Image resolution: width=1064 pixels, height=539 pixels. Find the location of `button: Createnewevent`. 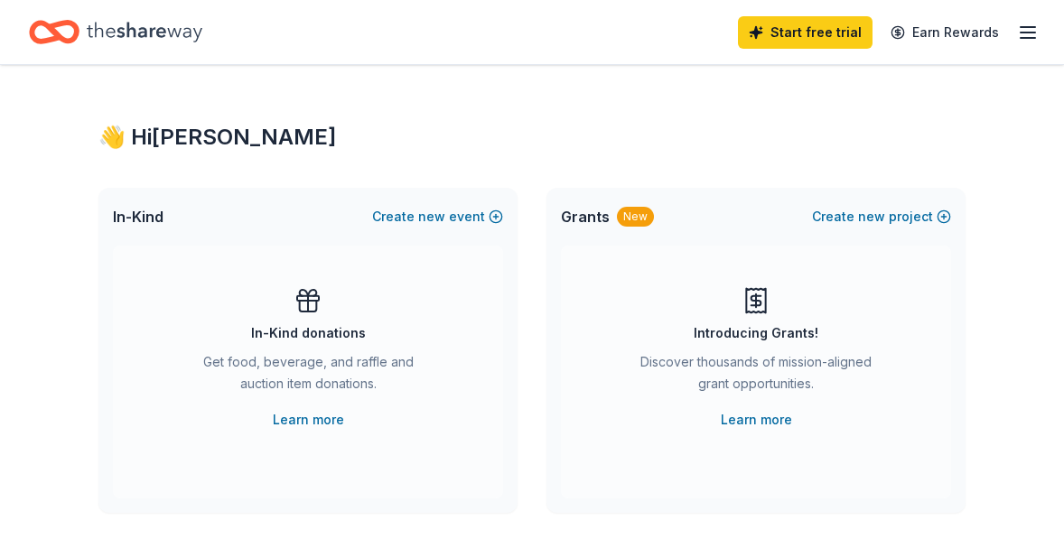

button: Createnewevent is located at coordinates (437, 217).